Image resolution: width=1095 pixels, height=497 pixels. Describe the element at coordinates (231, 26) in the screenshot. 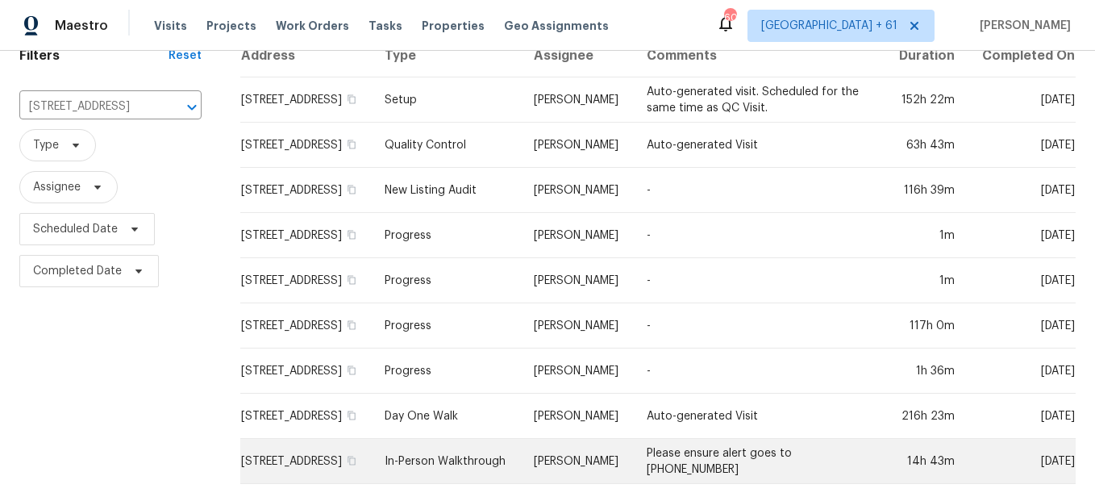

I see `span: Projects` at that location.